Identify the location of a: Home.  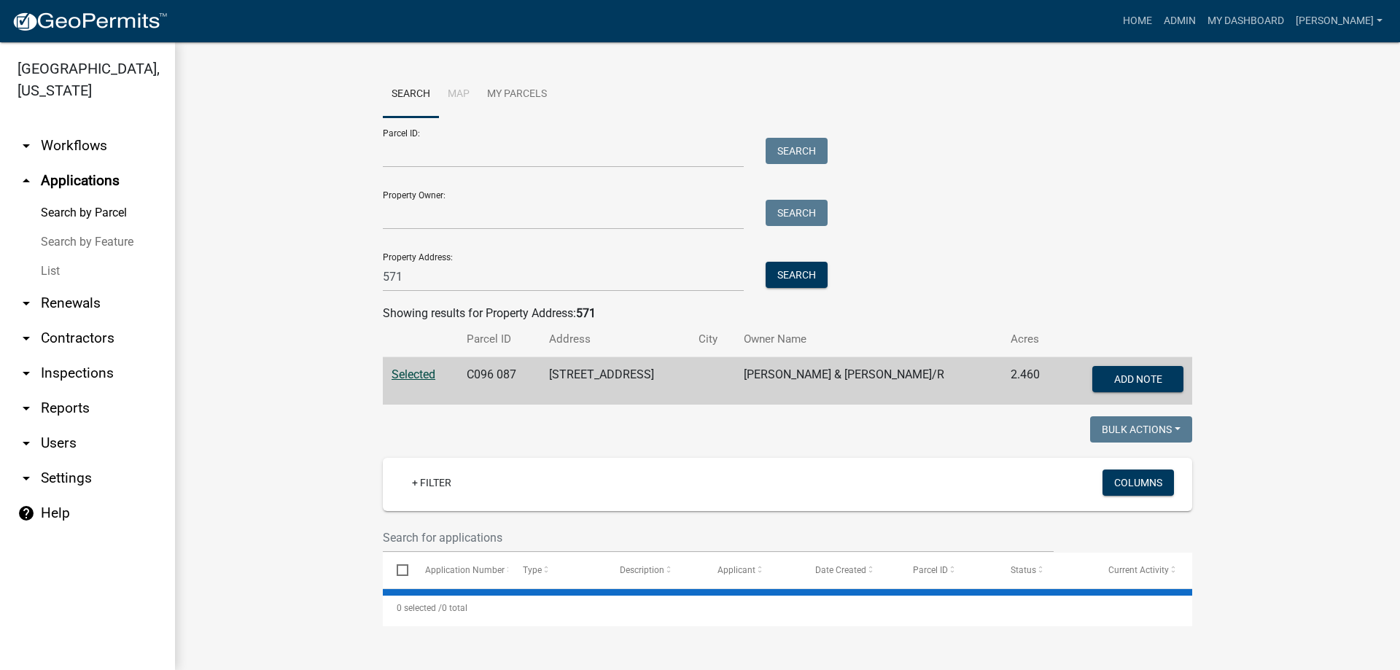
(1137, 21).